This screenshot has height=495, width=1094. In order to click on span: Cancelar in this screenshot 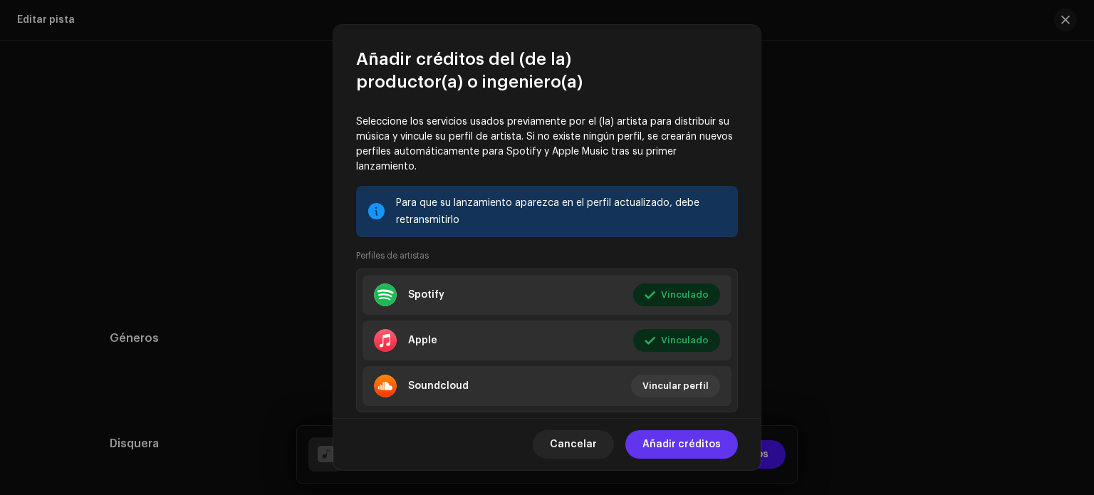, I will do `click(573, 444)`.